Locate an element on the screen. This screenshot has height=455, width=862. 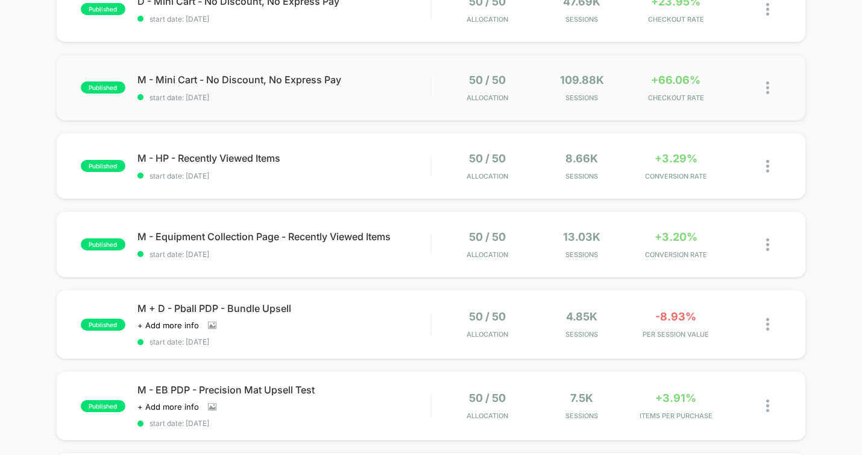
span: M - Equipment Collection Page - Recently Viewed Items is located at coordinates (284, 236).